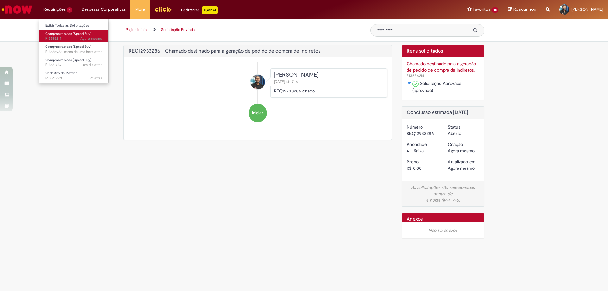  What do you see at coordinates (414, 219) in the screenshot?
I see `h2: Anexos` at bounding box center [414, 219].